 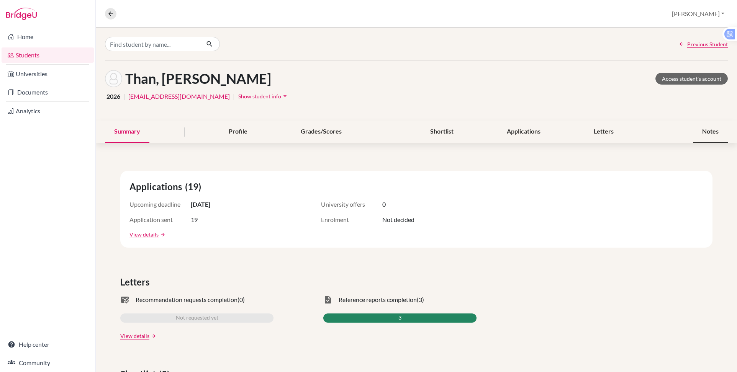 What do you see at coordinates (710, 132) in the screenshot?
I see `div: Notes` at bounding box center [710, 132].